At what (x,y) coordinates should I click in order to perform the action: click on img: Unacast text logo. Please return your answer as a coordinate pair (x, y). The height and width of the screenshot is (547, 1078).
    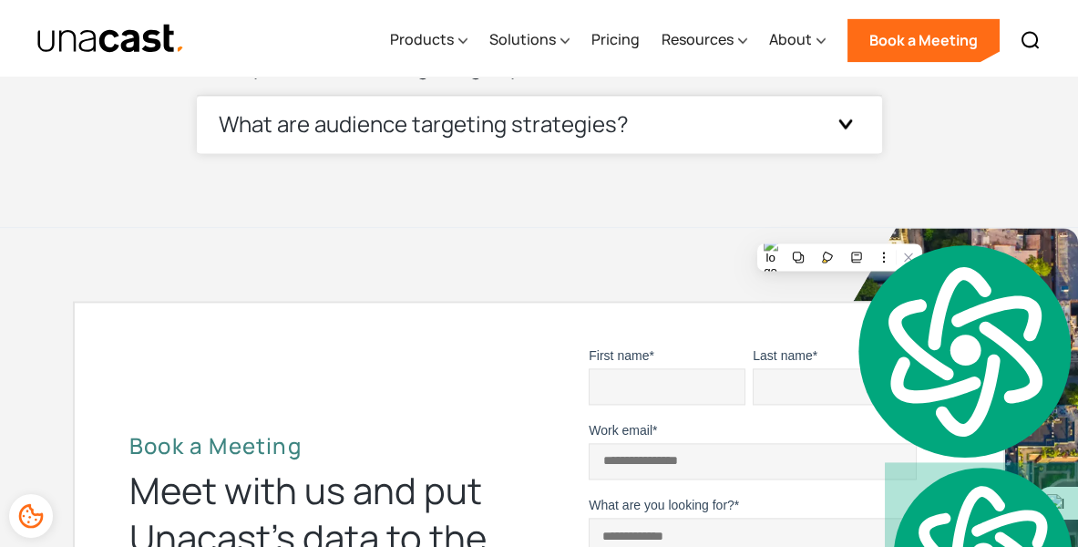
    Looking at the image, I should click on (110, 38).